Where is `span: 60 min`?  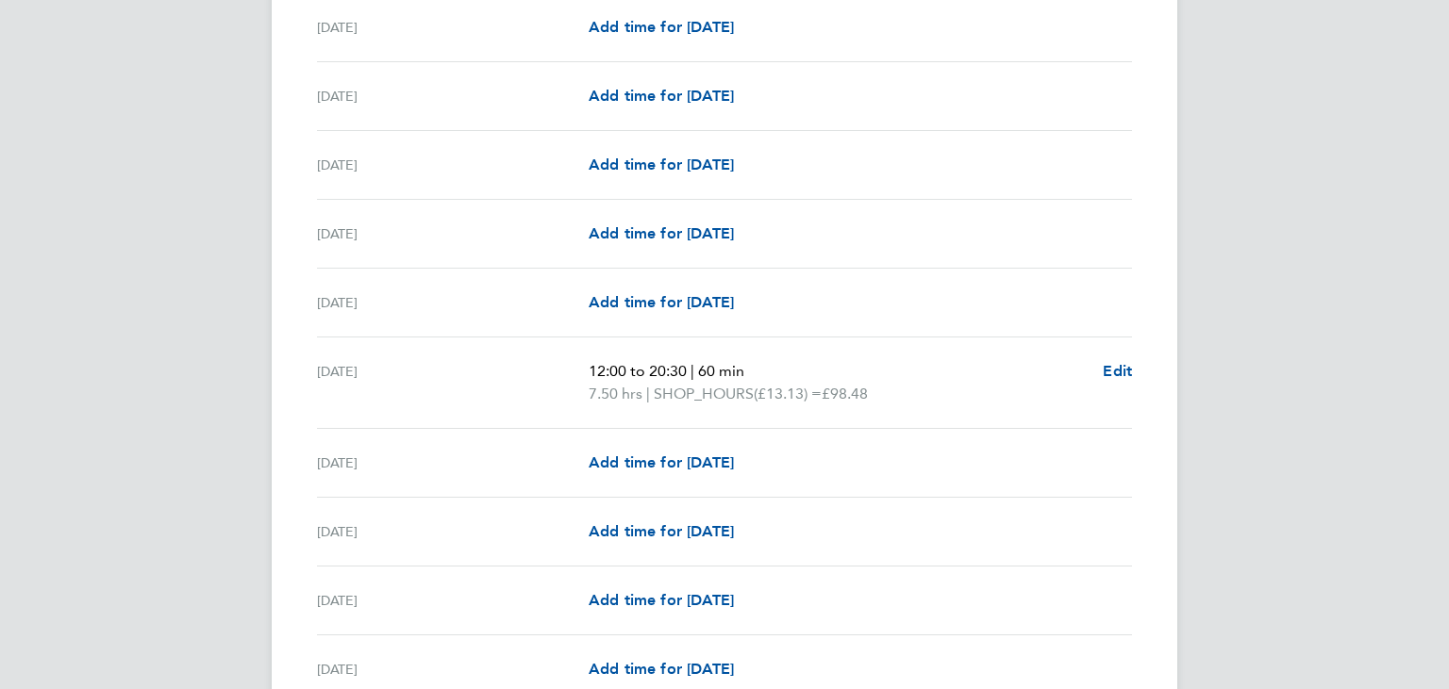 span: 60 min is located at coordinates (720, 371).